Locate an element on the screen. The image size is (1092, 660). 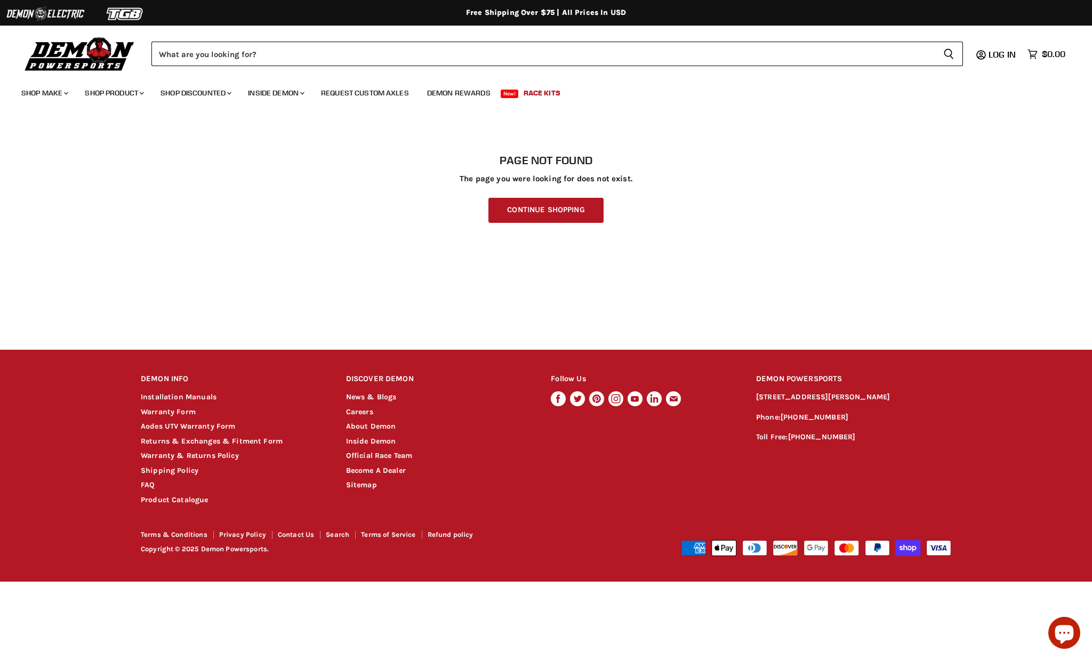
a: Returns & Exchanges & Fitment Form is located at coordinates (212, 441).